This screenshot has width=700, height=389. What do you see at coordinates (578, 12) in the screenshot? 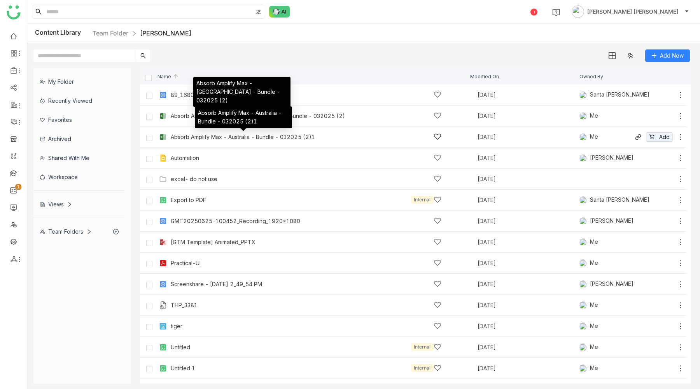
I see `img: avatar` at bounding box center [578, 12].